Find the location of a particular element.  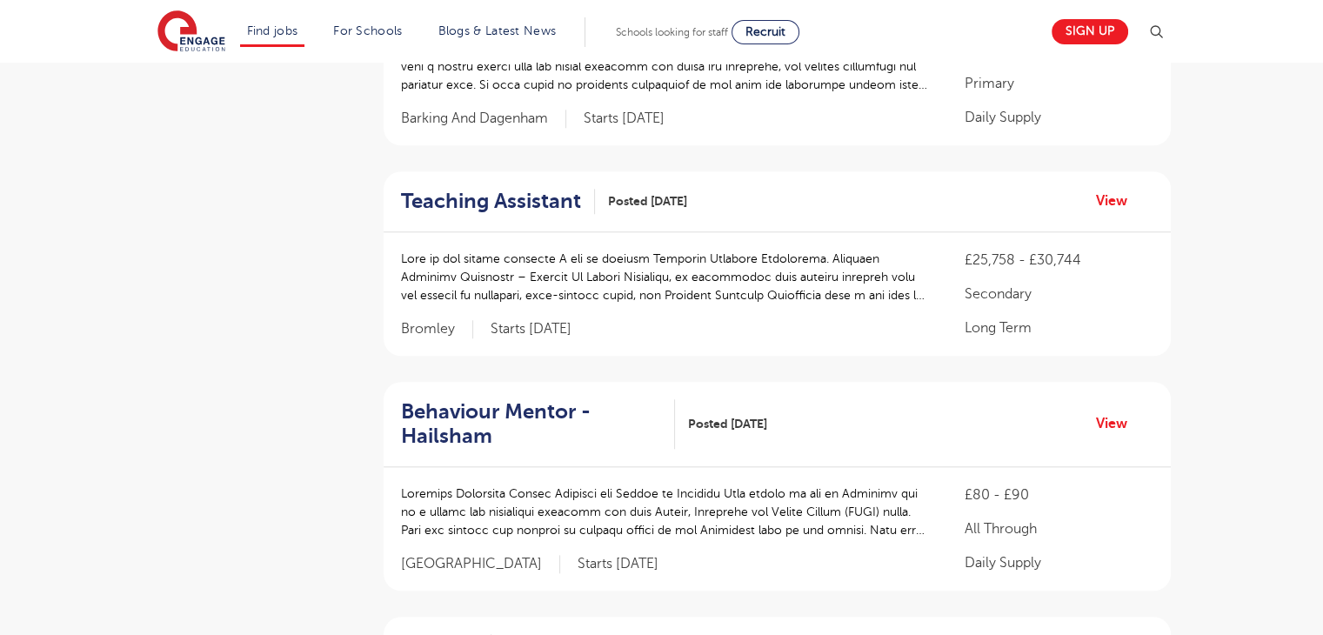

h2: Teaching Assistant is located at coordinates (491, 201).